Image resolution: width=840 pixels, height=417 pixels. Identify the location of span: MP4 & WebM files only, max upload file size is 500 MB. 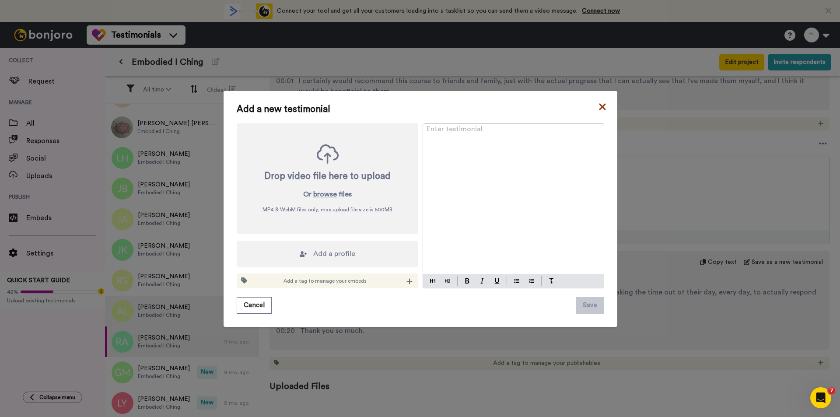
(327, 210).